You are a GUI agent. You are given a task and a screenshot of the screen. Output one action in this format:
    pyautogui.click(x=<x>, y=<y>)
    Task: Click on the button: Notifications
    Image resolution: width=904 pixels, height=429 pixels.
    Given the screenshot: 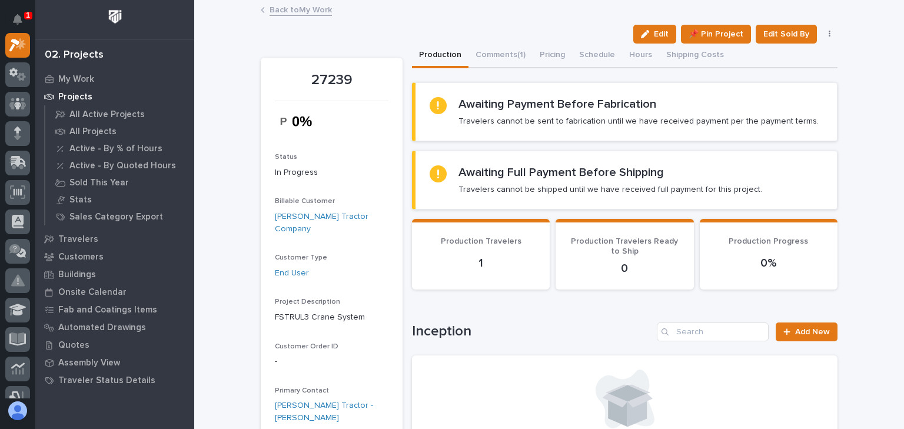 What is the action you would take?
    pyautogui.click(x=18, y=19)
    